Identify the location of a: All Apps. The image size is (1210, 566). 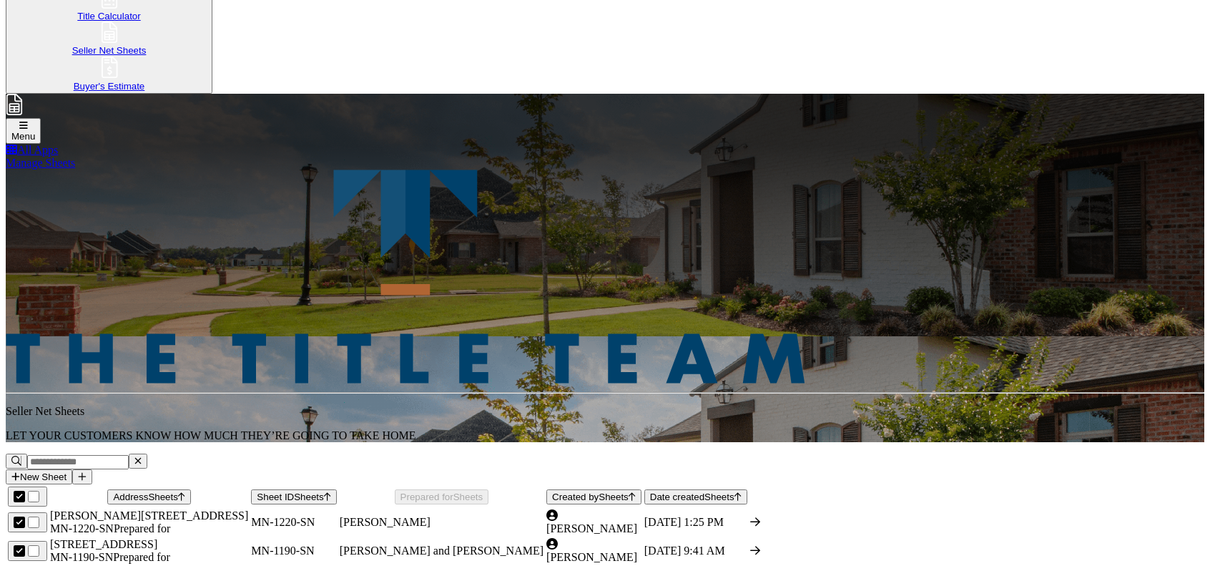
(31, 149).